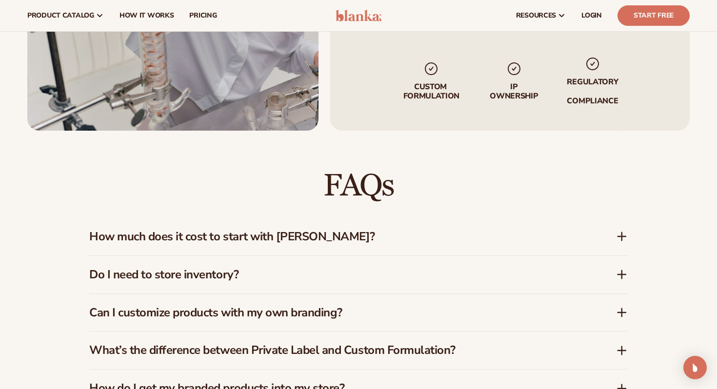  What do you see at coordinates (358, 186) in the screenshot?
I see `h2: FAQs` at bounding box center [358, 186].